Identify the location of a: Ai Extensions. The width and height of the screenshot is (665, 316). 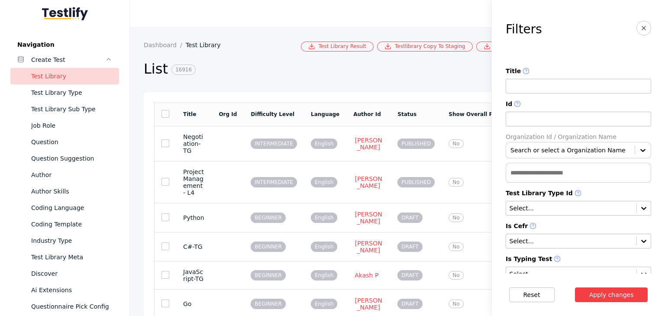
(65, 290).